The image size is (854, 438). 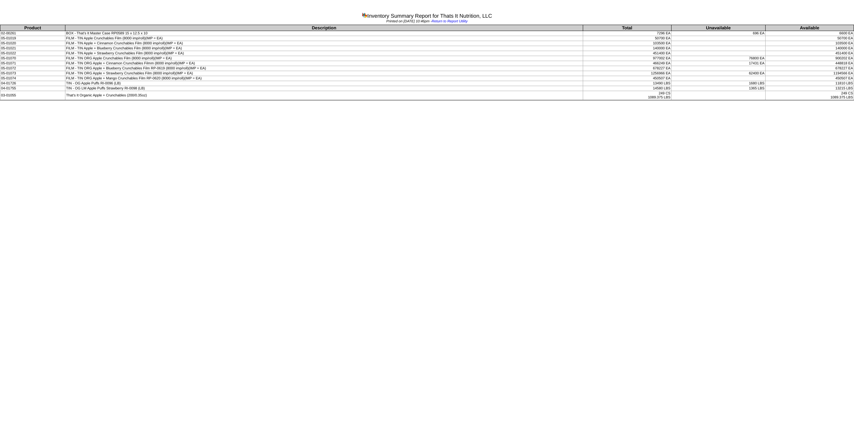 I want to click on td: 466249 EA, so click(x=627, y=63).